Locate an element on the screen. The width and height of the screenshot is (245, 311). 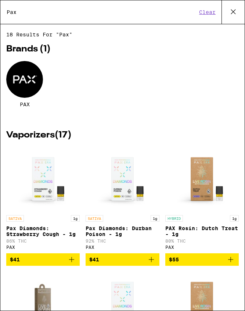
h2: Brands ( 1 ) is located at coordinates (122, 49).